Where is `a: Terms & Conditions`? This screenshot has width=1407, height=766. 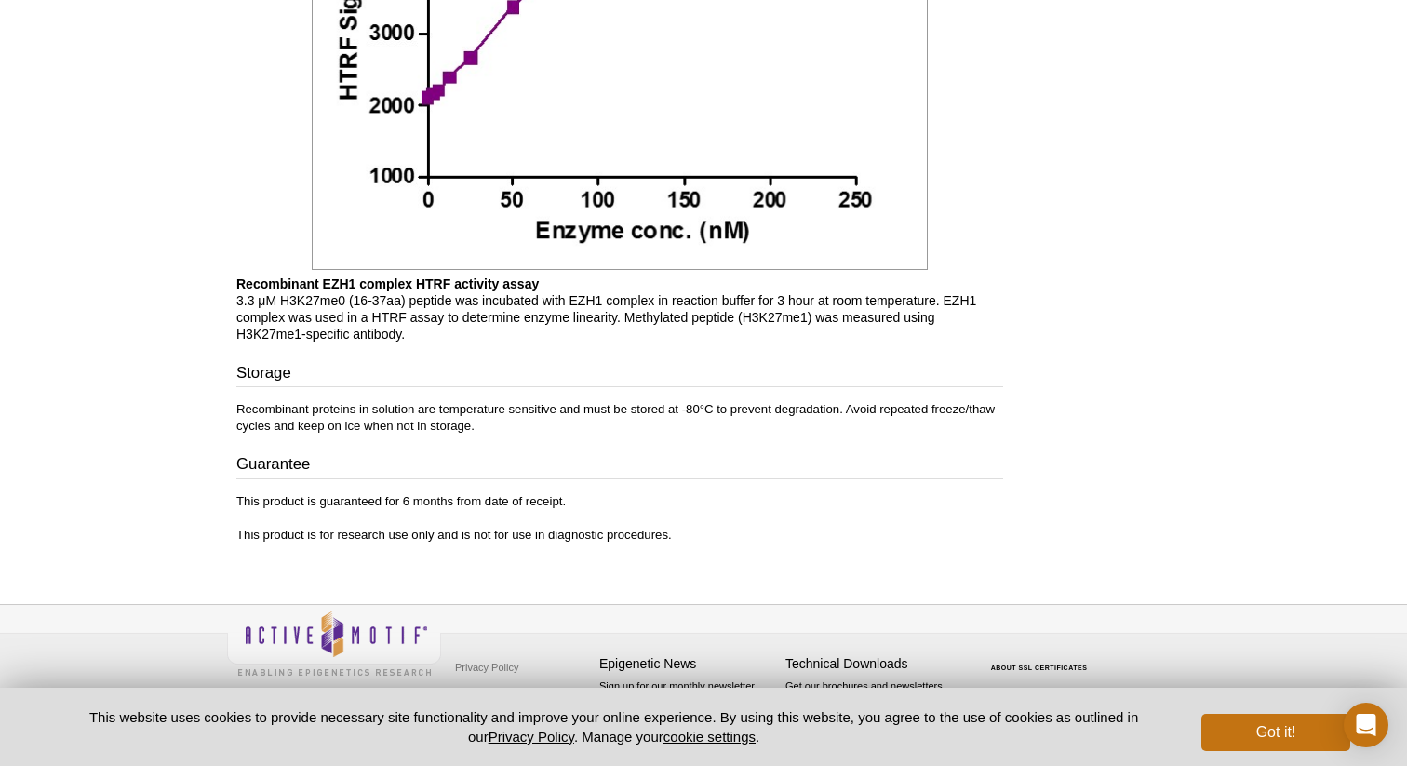 a: Terms & Conditions is located at coordinates (499, 695).